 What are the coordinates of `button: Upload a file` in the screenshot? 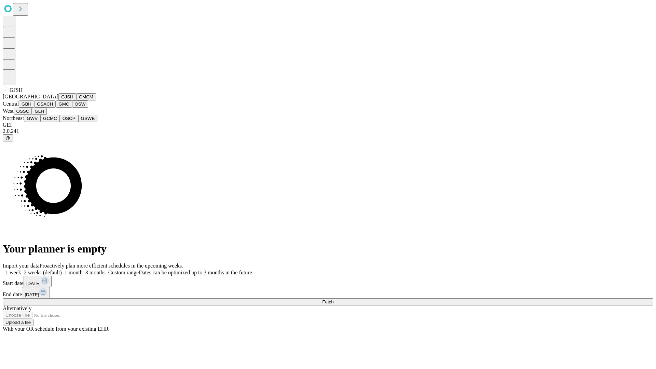 It's located at (18, 322).